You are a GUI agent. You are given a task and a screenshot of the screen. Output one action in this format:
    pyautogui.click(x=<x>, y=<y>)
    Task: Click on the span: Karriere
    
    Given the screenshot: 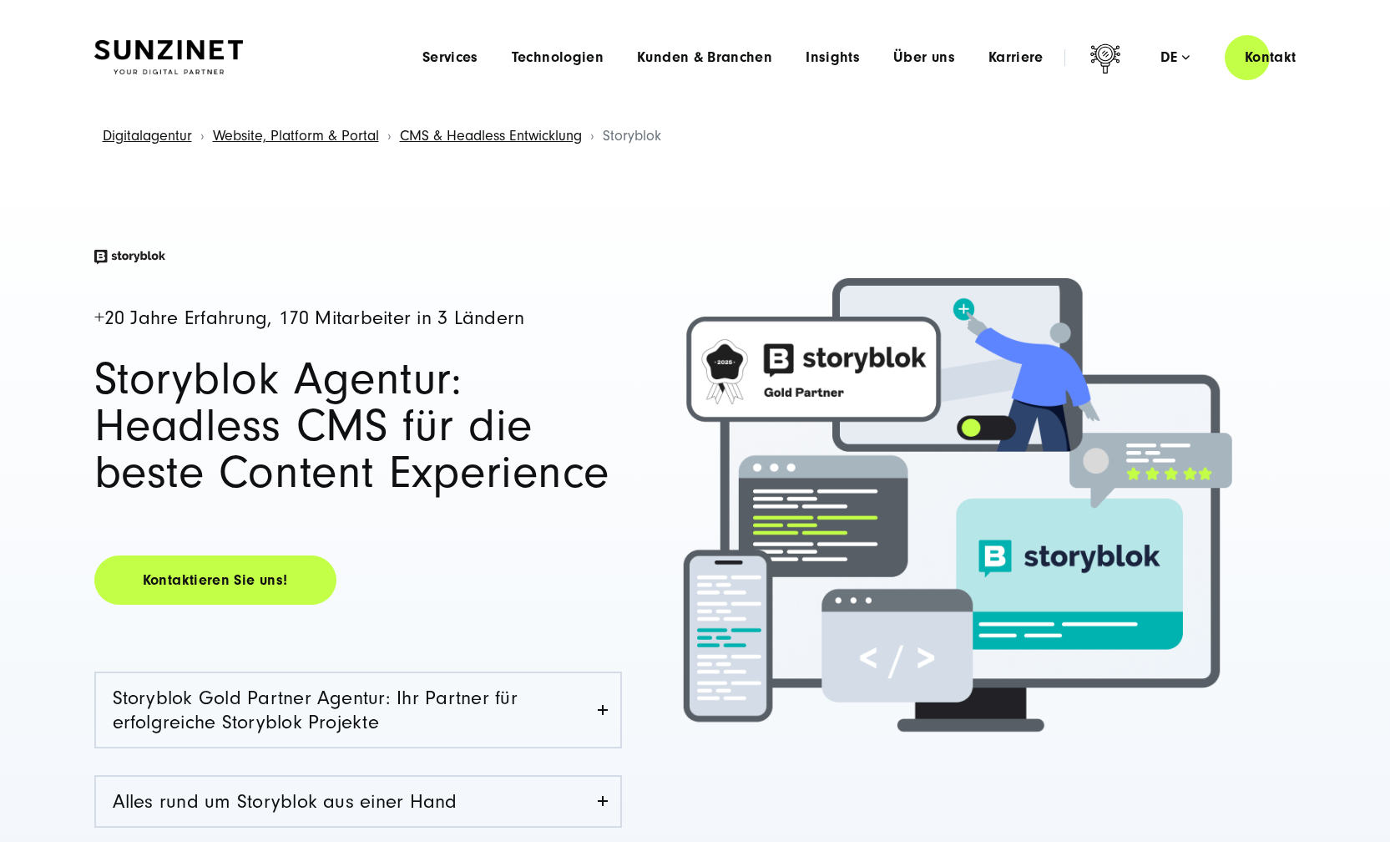 What is the action you would take?
    pyautogui.click(x=1016, y=58)
    